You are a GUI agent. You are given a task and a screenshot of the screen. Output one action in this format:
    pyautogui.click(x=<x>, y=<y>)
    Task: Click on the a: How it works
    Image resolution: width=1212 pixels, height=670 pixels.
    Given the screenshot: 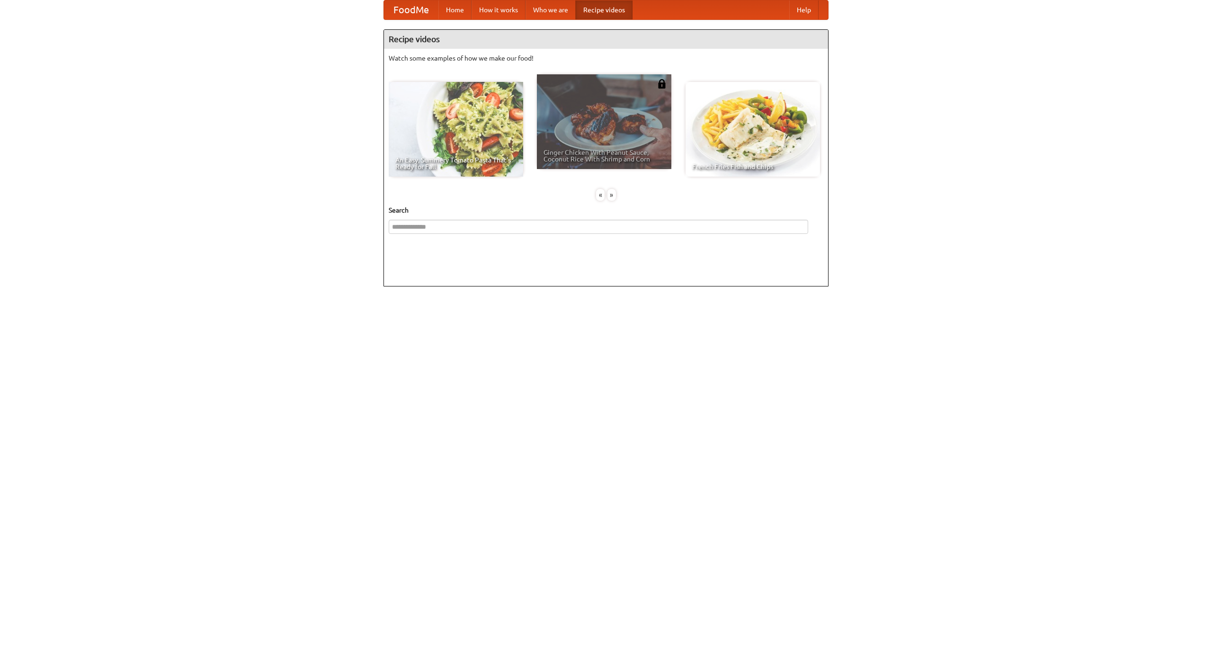 What is the action you would take?
    pyautogui.click(x=499, y=10)
    